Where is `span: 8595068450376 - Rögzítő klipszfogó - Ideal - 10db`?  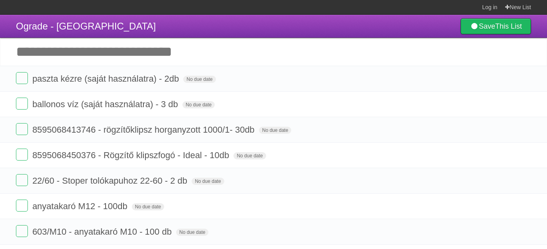 span: 8595068450376 - Rögzítő klipszfogó - Ideal - 10db is located at coordinates (132, 155).